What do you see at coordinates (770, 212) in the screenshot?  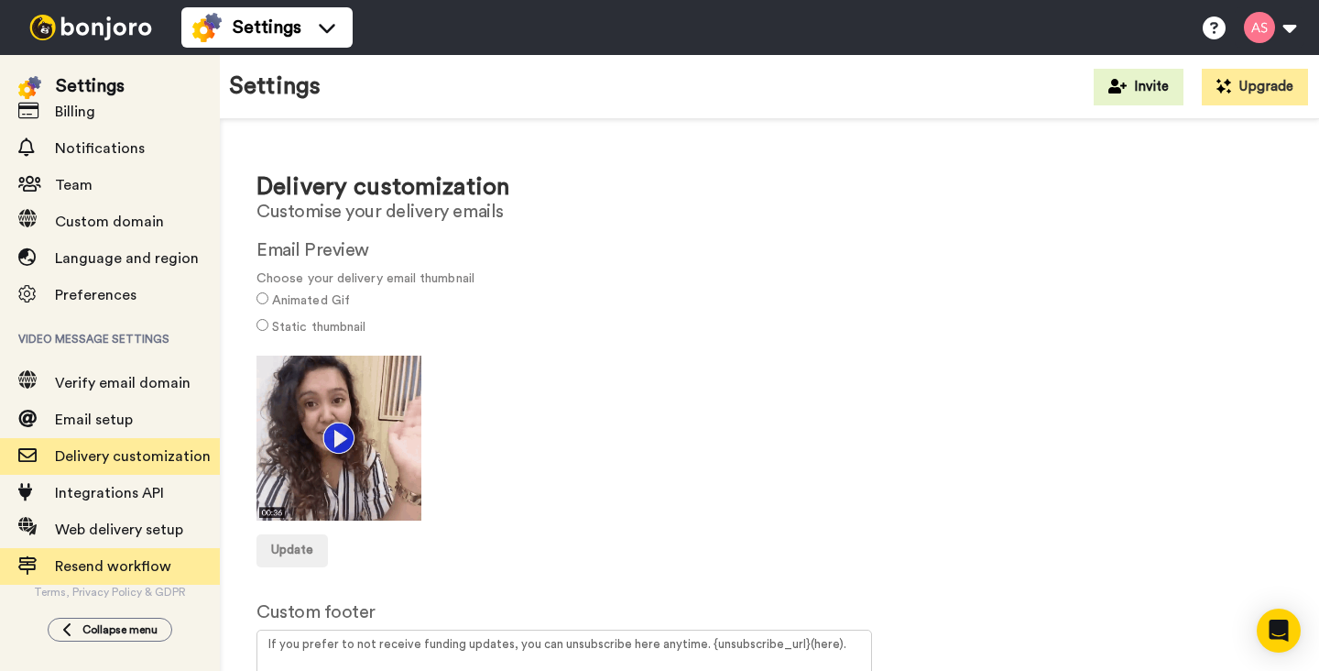 I see `h2: Customise your delivery emails` at bounding box center [770, 212].